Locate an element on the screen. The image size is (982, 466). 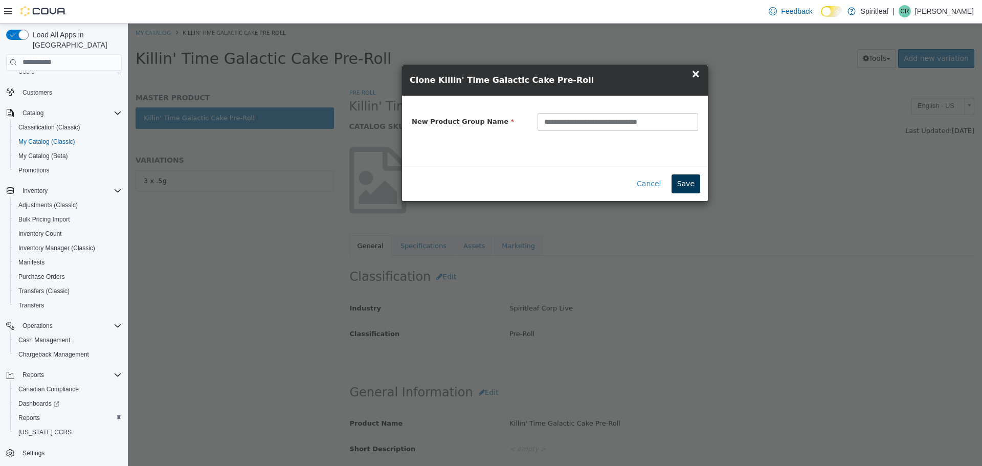
a: Settings is located at coordinates (33, 453).